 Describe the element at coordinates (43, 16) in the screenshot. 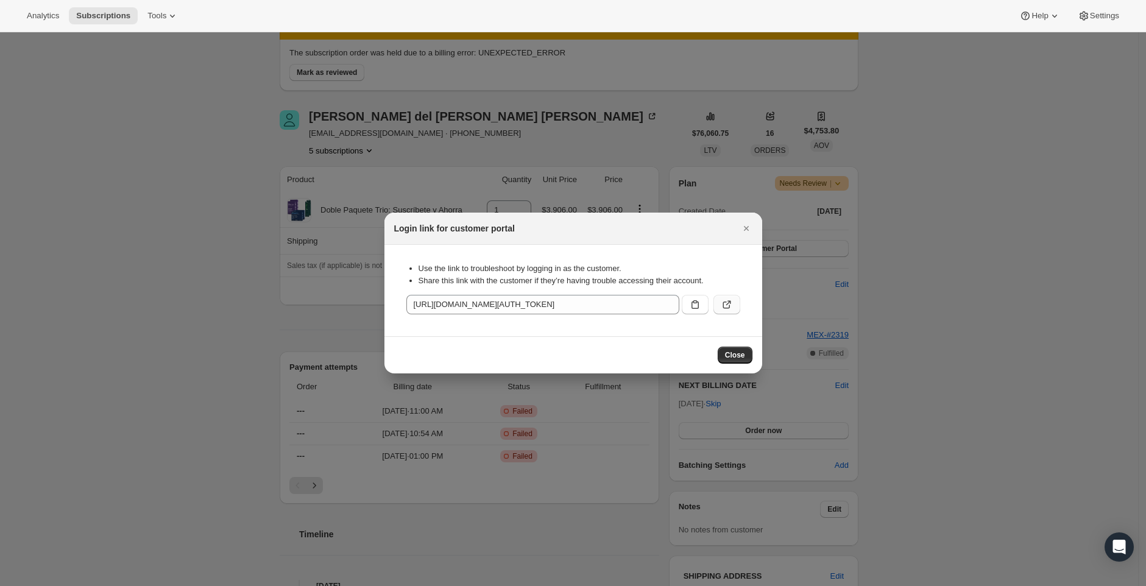

I see `button: Analytics` at that location.